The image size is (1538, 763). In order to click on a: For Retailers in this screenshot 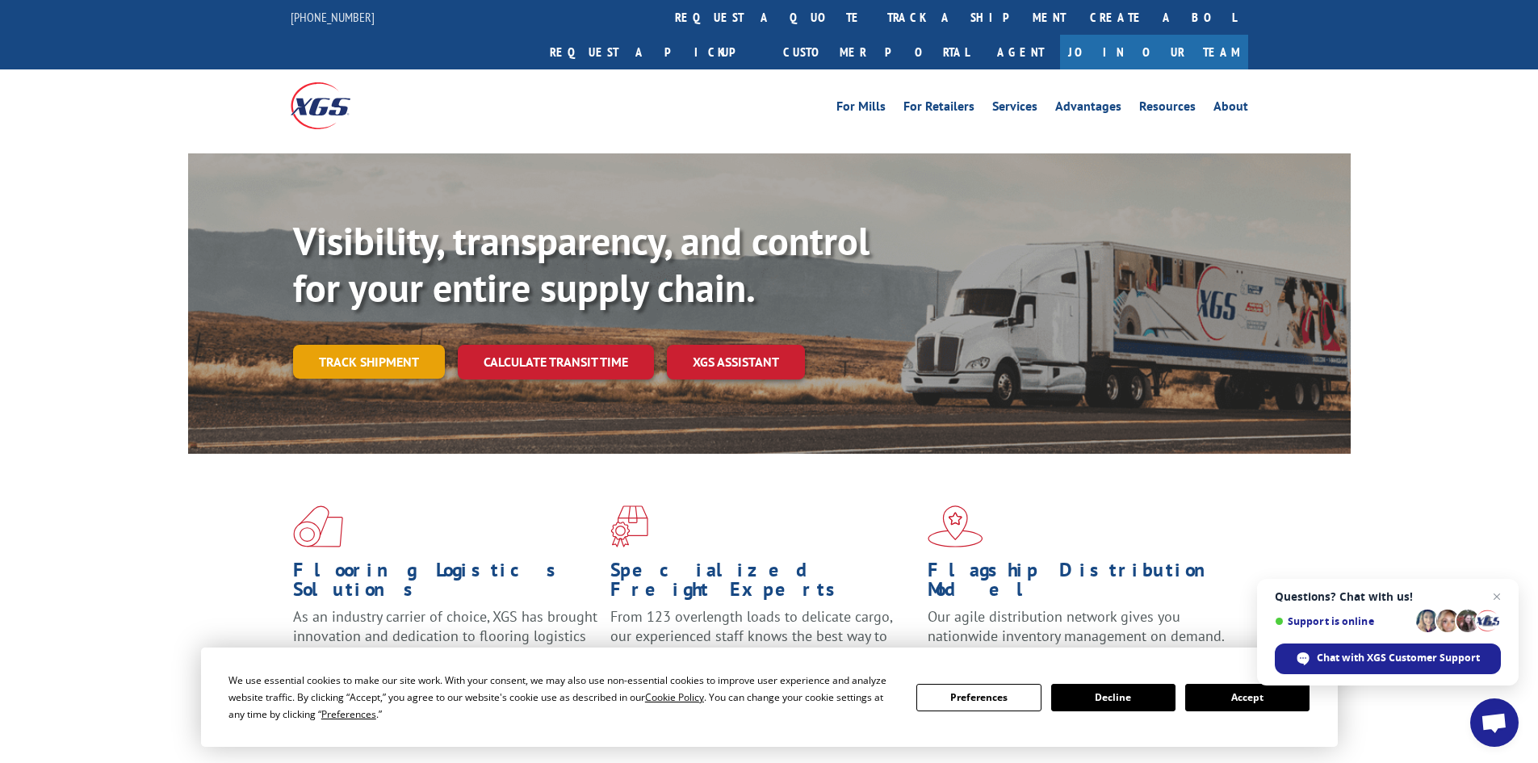, I will do `click(939, 109)`.